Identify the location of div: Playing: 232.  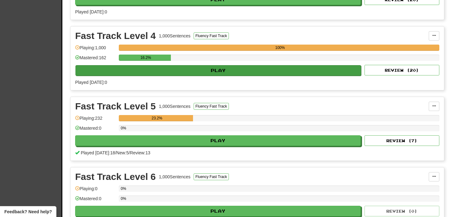
(95, 120).